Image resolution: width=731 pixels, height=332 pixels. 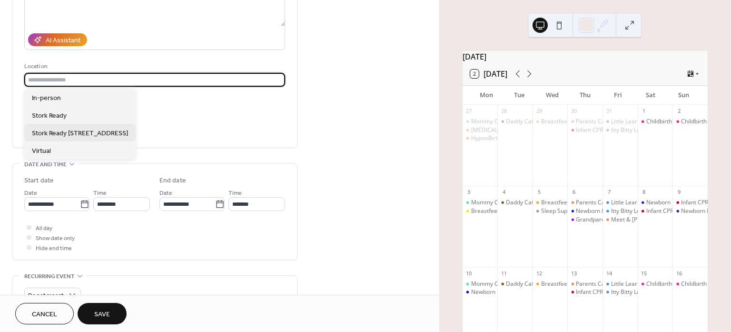 I want to click on div: Sun, so click(x=683, y=95).